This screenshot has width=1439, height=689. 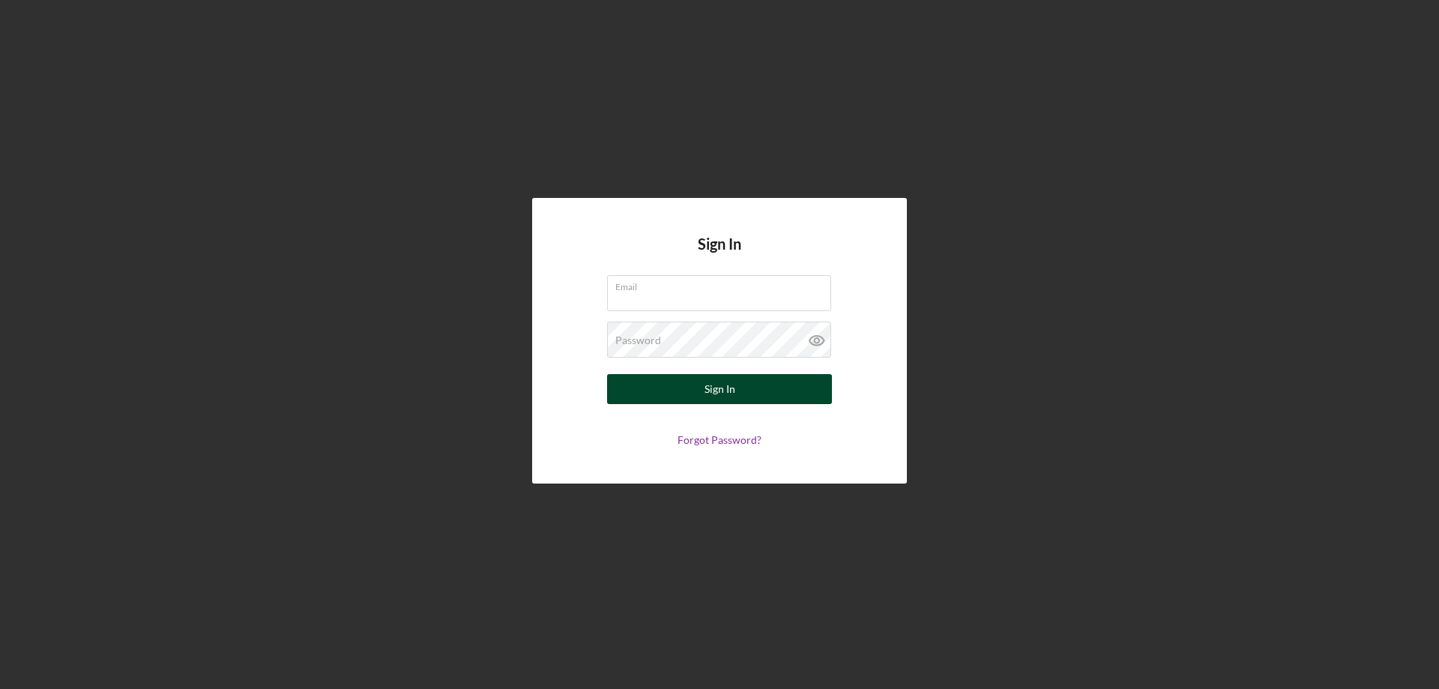 I want to click on label: Password, so click(x=638, y=340).